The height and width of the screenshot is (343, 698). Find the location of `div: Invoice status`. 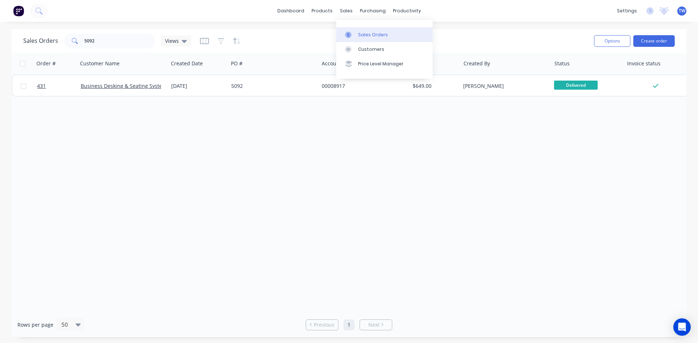

div: Invoice status is located at coordinates (644, 64).